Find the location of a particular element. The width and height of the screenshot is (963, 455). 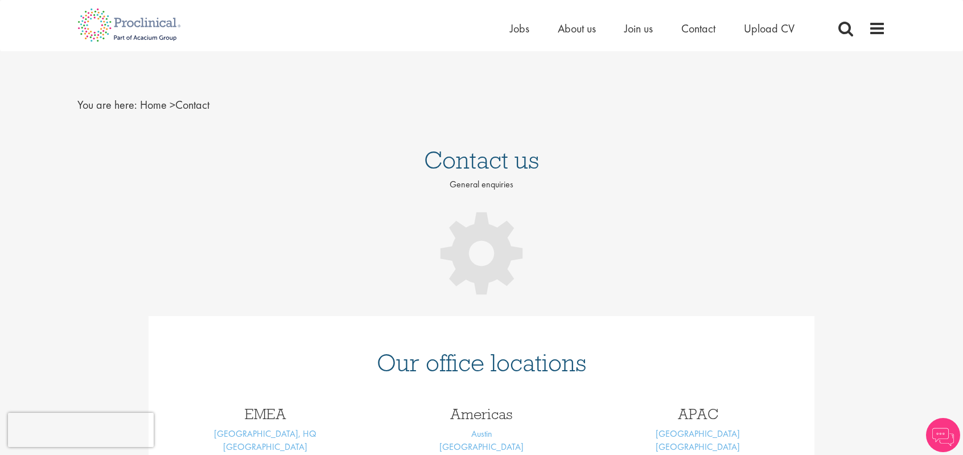

span: You are here: is located at coordinates (107, 105).